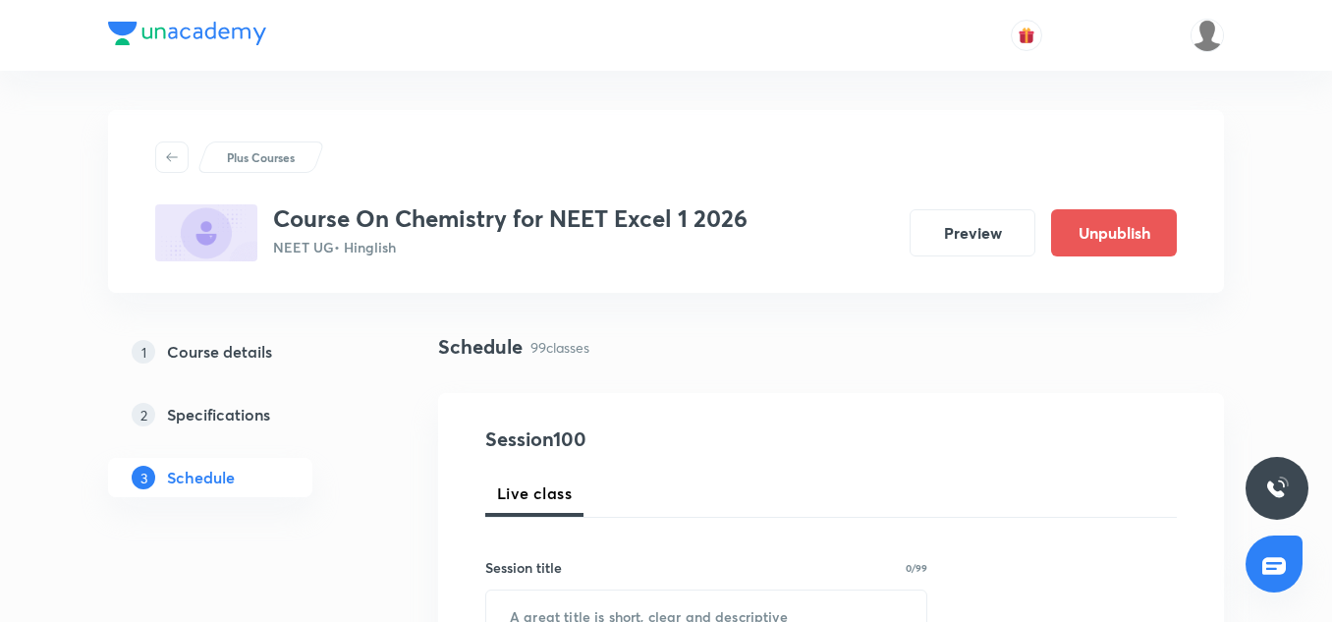  What do you see at coordinates (1027, 35) in the screenshot?
I see `button: avatar` at bounding box center [1027, 35].